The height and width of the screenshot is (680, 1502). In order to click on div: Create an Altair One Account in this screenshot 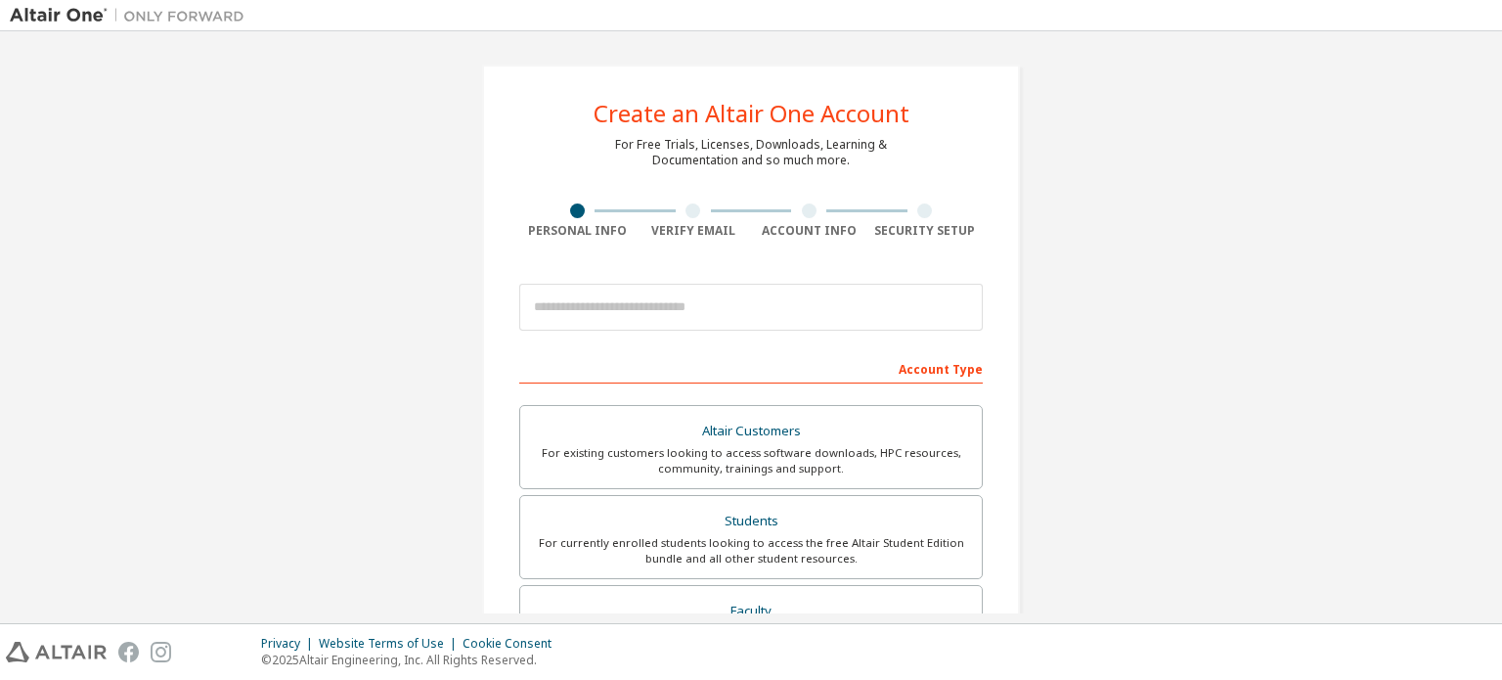, I will do `click(751, 113)`.